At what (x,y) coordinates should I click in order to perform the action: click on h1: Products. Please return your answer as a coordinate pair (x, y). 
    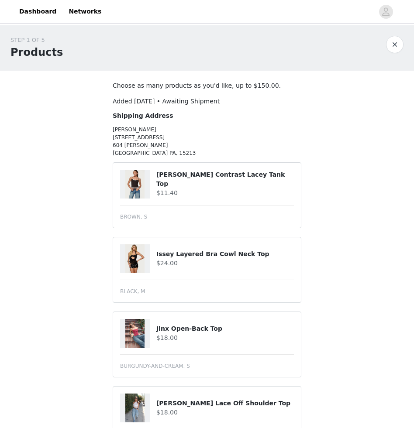
    Looking at the image, I should click on (37, 52).